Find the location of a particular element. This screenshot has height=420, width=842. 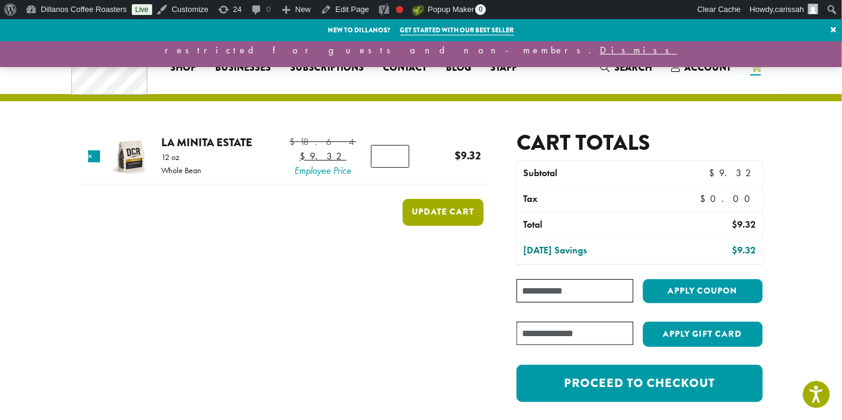

a: Search is located at coordinates (625, 67).